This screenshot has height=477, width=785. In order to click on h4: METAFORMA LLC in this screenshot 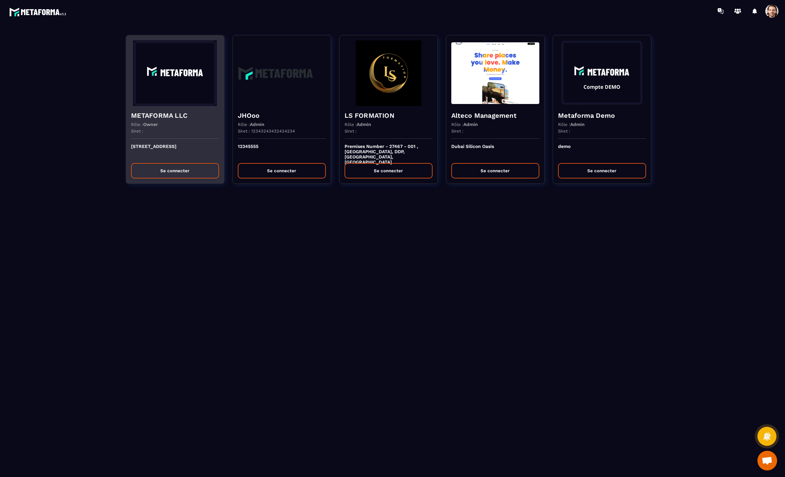, I will do `click(175, 116)`.